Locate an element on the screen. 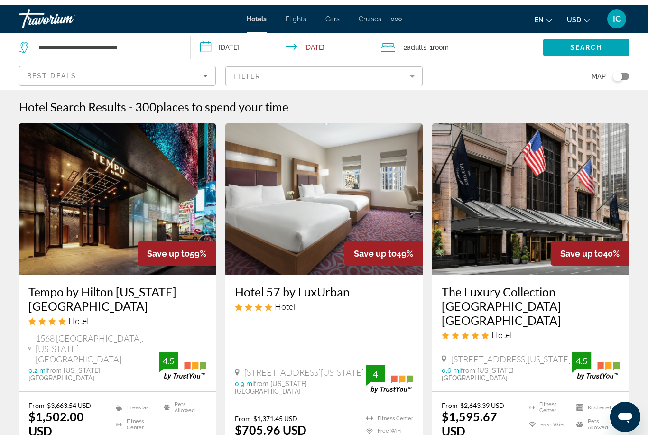 Image resolution: width=648 pixels, height=435 pixels. span: Map is located at coordinates (599, 72).